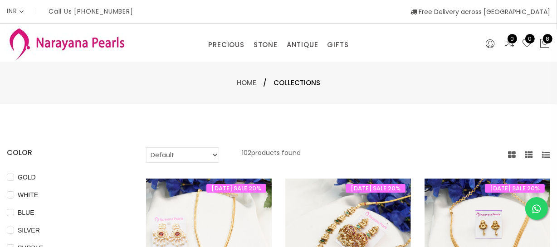 The width and height of the screenshot is (557, 247). Describe the element at coordinates (545, 44) in the screenshot. I see `button: 8` at that location.